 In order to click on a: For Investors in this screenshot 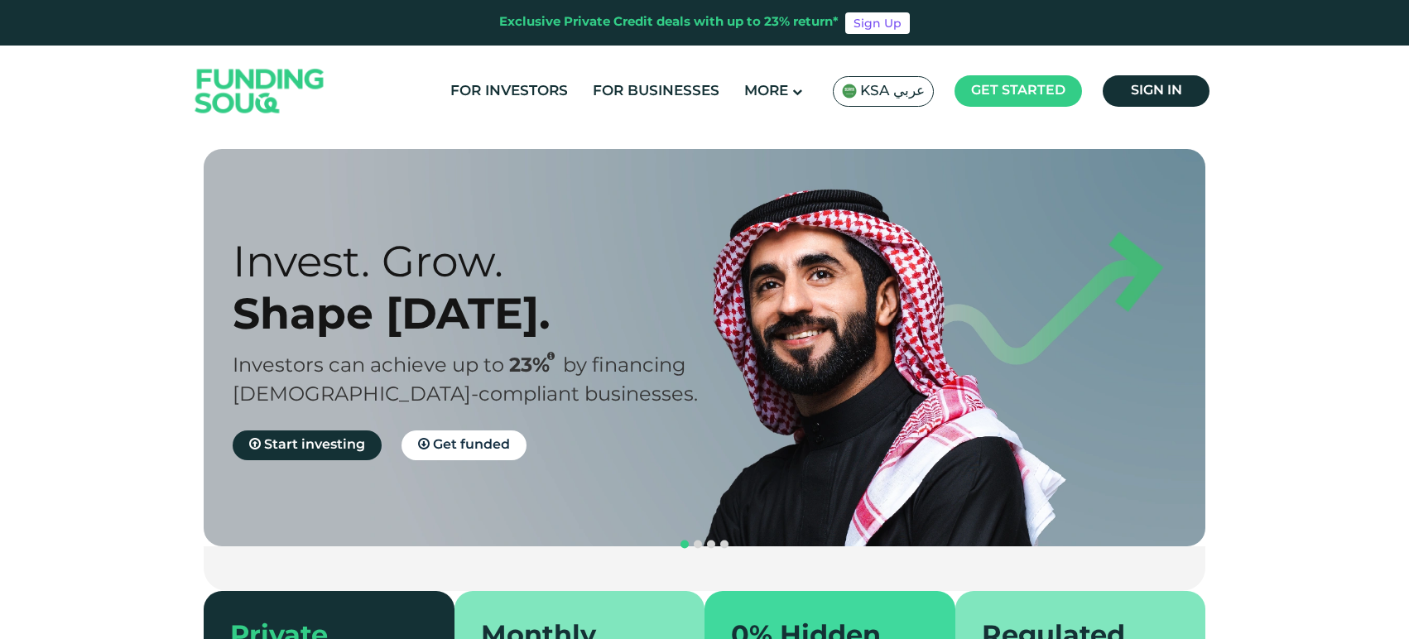, I will do `click(509, 91)`.